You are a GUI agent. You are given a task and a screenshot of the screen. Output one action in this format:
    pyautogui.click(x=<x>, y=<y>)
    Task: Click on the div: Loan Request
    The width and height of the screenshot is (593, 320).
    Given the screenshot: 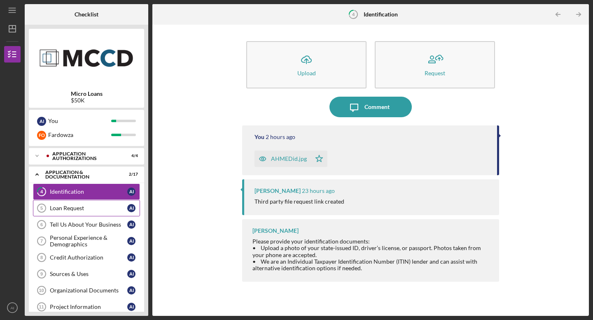 What is the action you would take?
    pyautogui.click(x=88, y=208)
    